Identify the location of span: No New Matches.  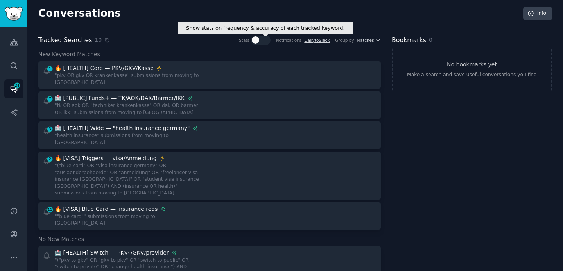
(61, 239).